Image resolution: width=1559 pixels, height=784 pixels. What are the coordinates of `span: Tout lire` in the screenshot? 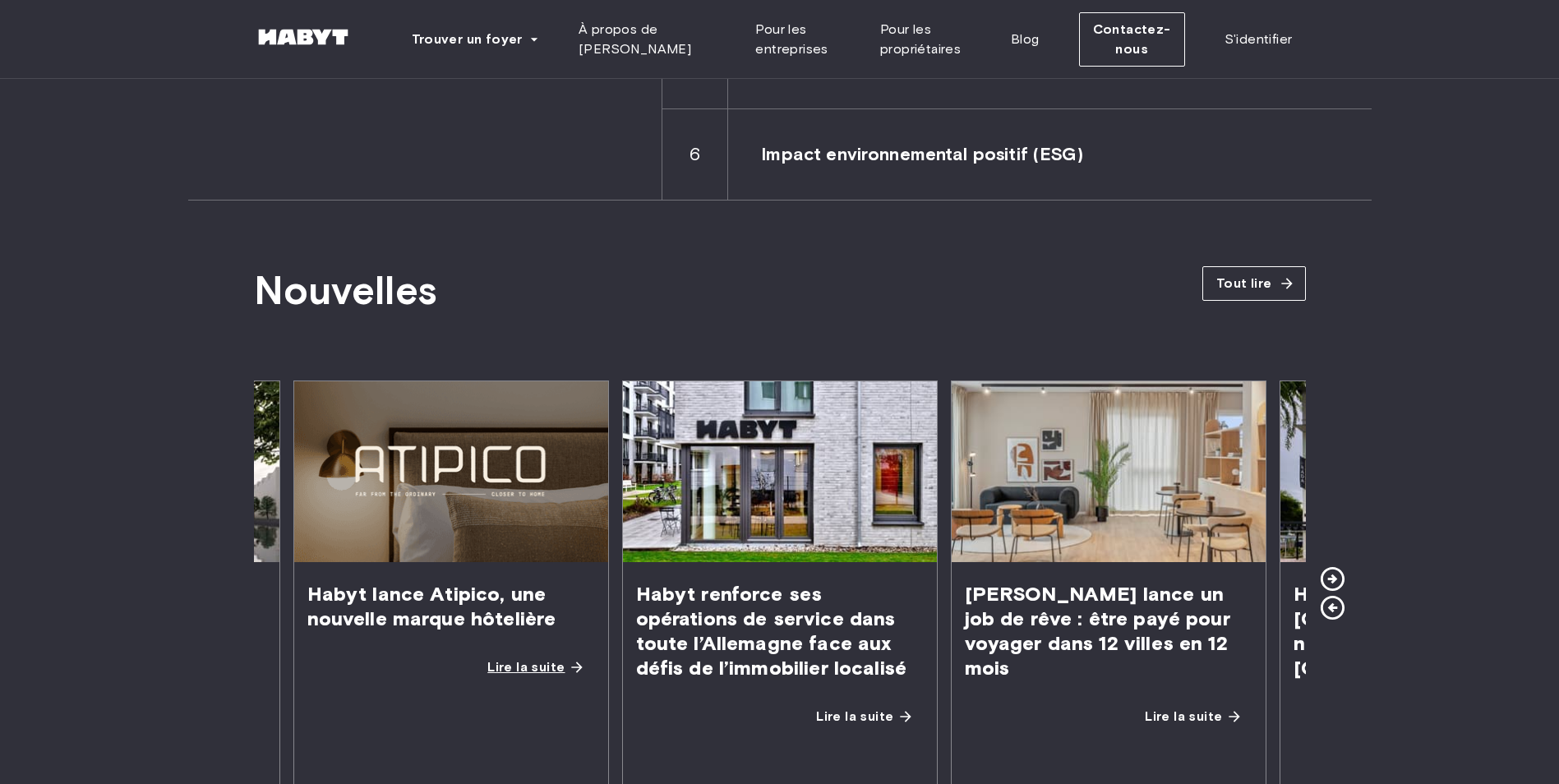 It's located at (1244, 283).